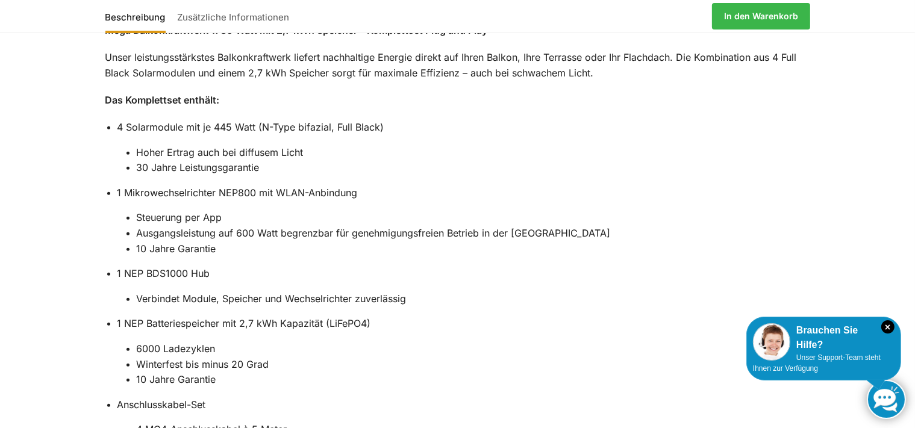 This screenshot has height=428, width=915. What do you see at coordinates (474, 299) in the screenshot?
I see `li: Verbindet Module, Speicher und Wechselrichter zuverlässig` at bounding box center [474, 299].